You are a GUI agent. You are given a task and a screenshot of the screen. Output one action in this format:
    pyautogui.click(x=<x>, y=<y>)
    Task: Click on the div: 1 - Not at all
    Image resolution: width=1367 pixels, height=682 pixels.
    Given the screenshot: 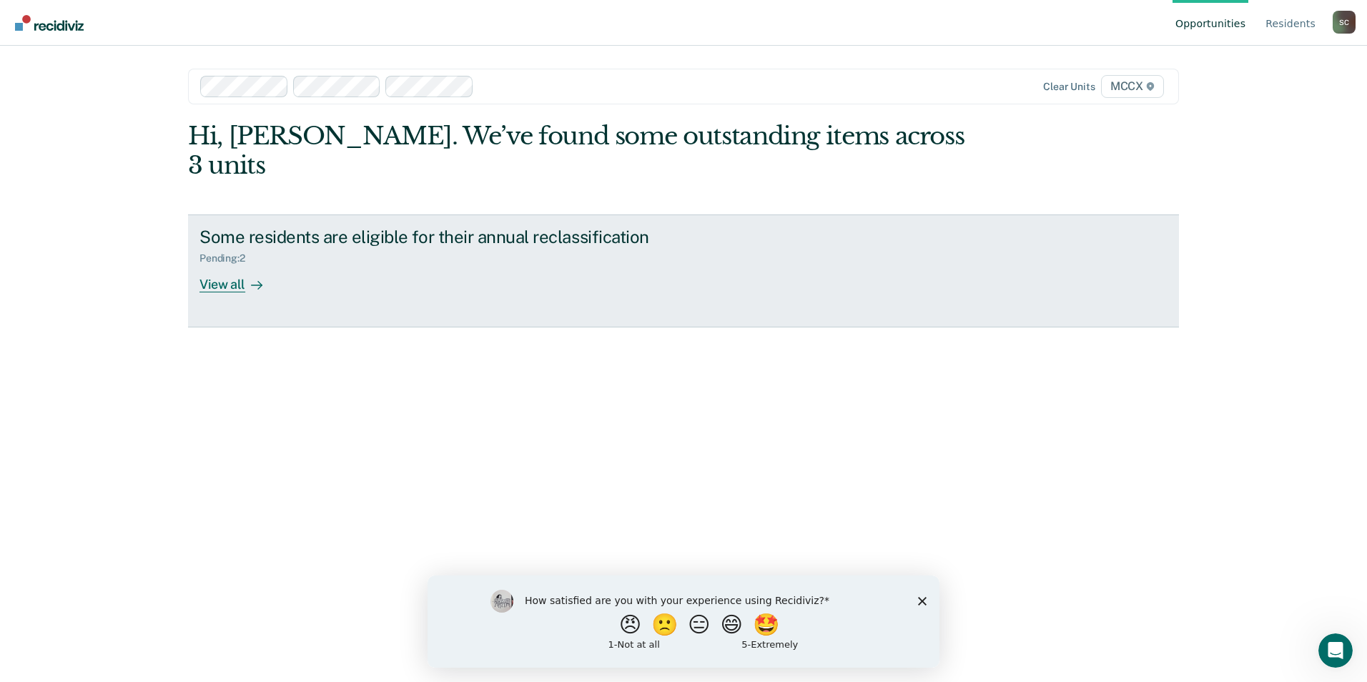 What is the action you would take?
    pyautogui.click(x=164, y=69)
    